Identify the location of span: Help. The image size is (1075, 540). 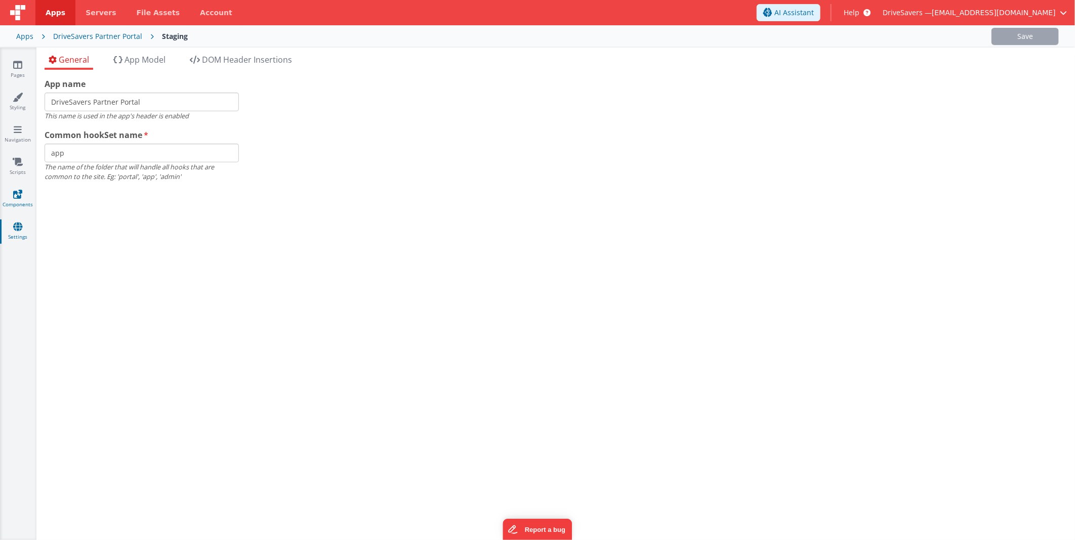
(851, 13).